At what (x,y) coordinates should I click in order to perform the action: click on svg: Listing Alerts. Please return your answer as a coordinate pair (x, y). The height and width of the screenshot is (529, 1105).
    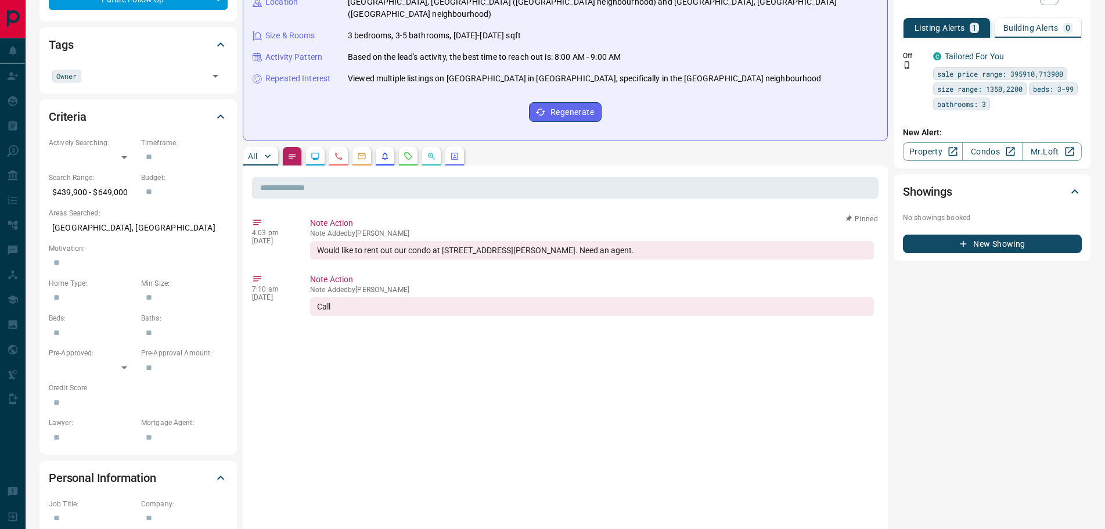
    Looking at the image, I should click on (385, 156).